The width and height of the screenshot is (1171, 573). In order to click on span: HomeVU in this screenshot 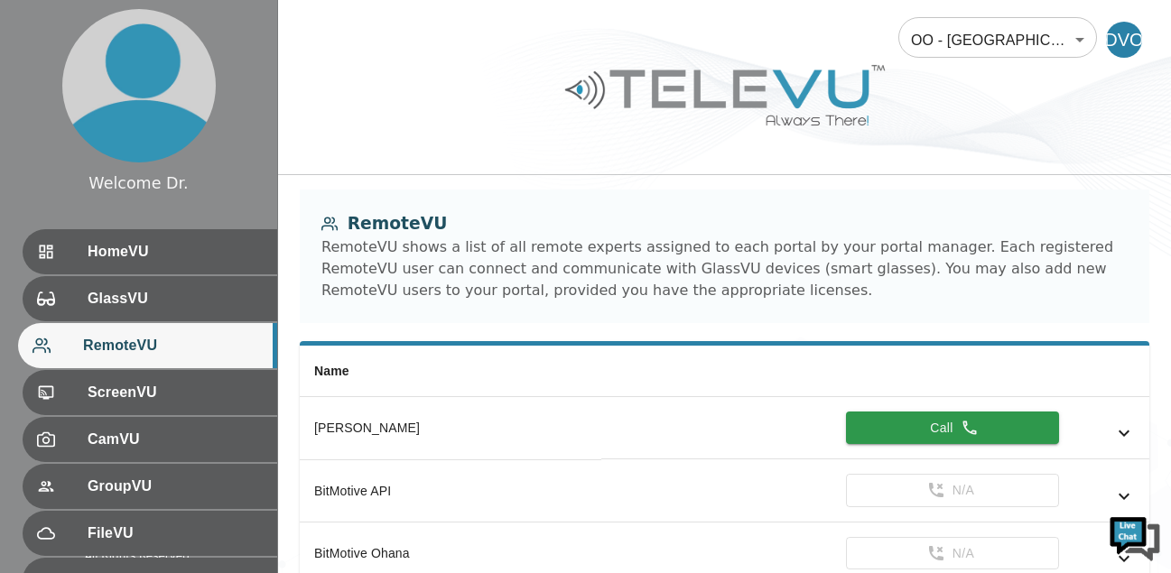, I will do `click(175, 252)`.